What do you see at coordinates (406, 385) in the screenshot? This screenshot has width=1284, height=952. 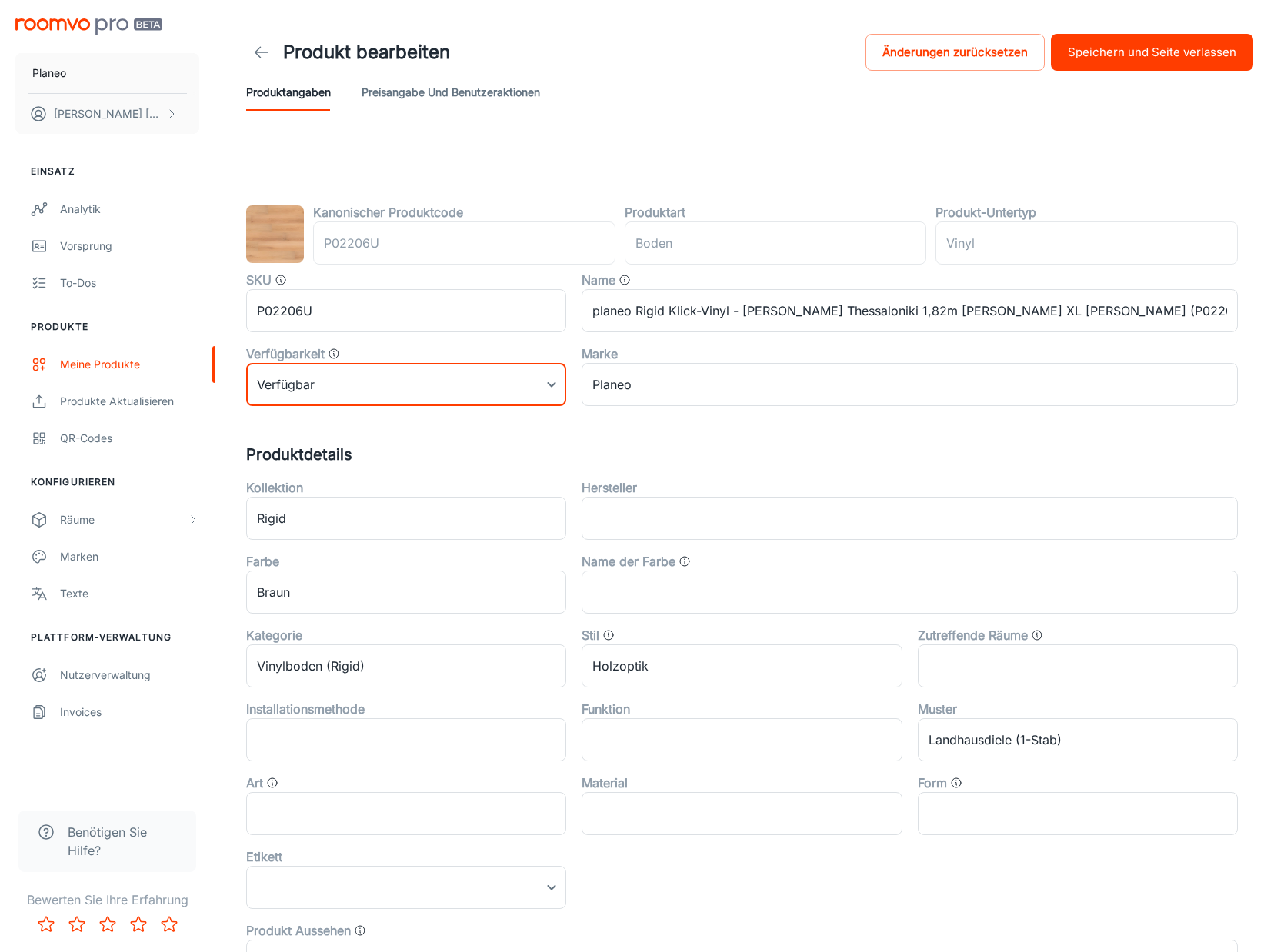 I see `div: Verfügbar` at bounding box center [406, 385].